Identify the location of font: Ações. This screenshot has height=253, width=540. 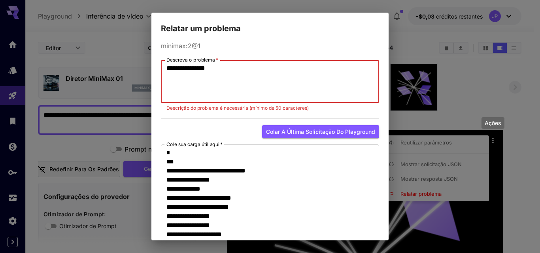
(493, 123).